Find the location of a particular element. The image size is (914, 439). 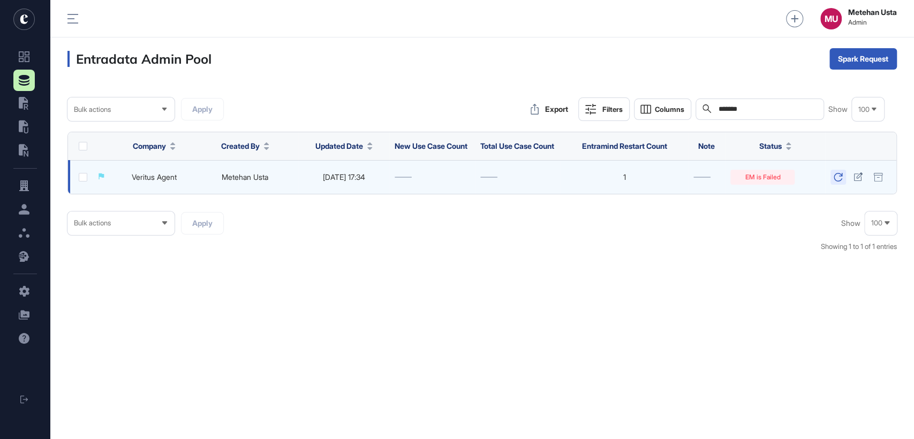

span: Company is located at coordinates (149, 146).